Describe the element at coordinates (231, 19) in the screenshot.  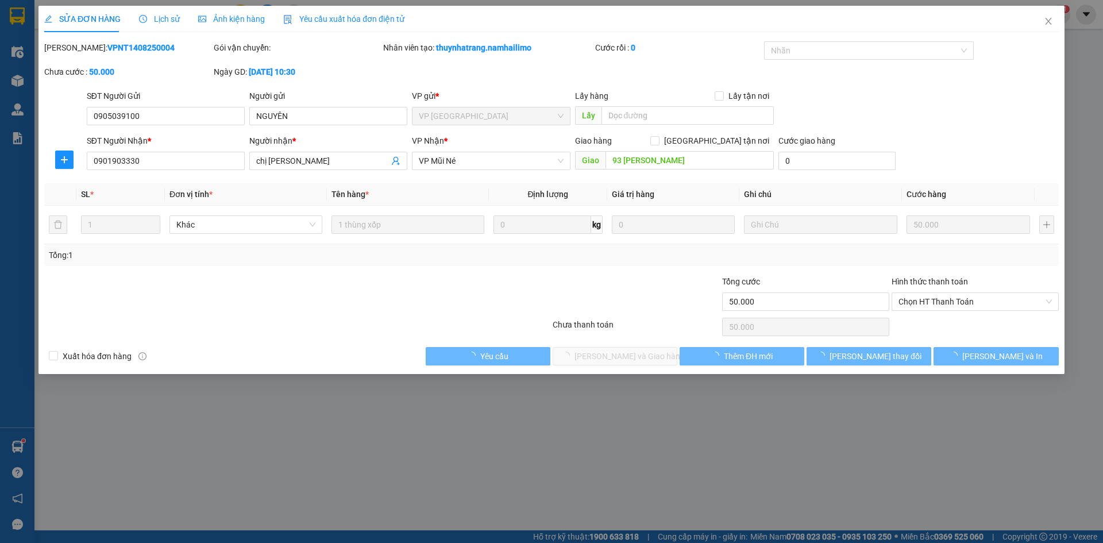
I see `span: Ảnh kiện hàng` at that location.